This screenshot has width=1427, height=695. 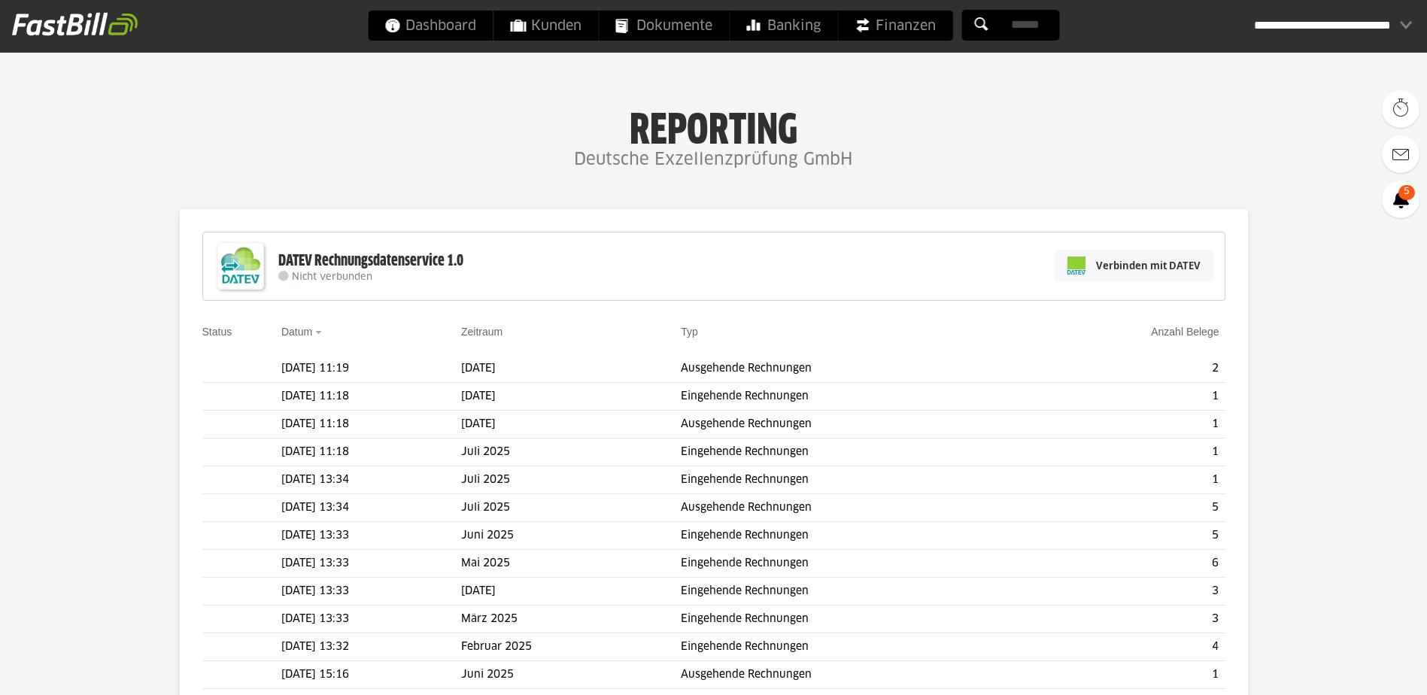 I want to click on a: Anzahl Belege, so click(x=1184, y=332).